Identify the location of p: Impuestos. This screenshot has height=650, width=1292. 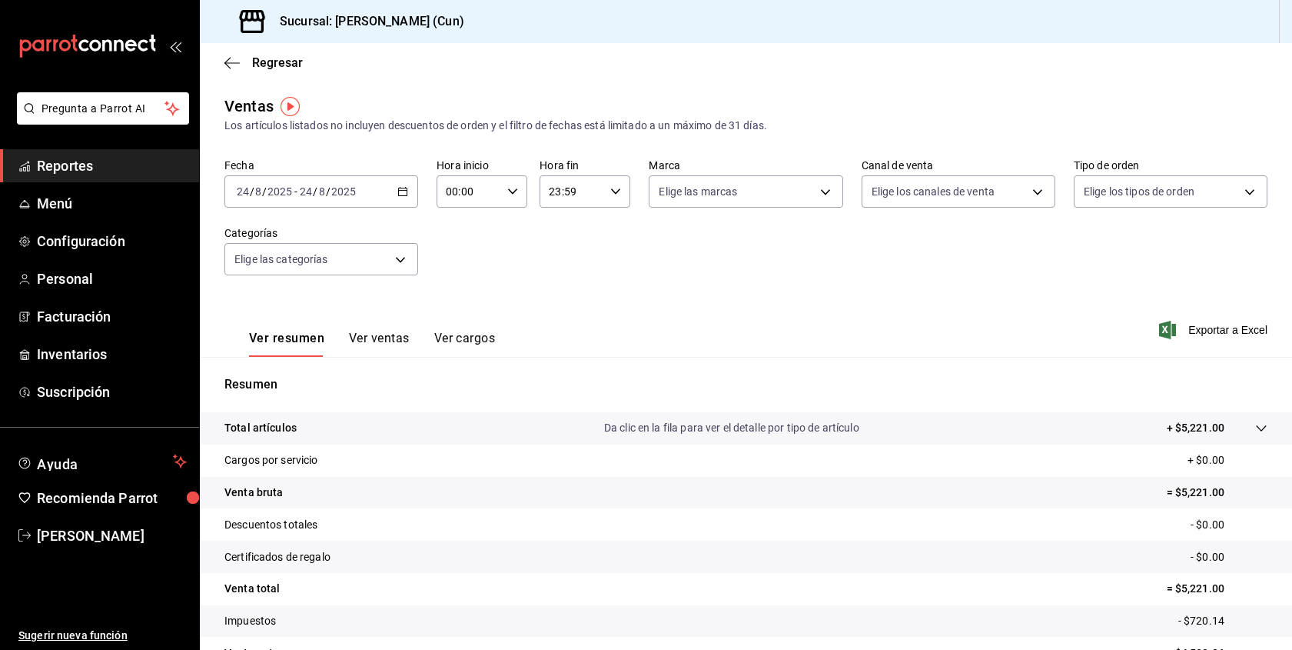
(250, 620).